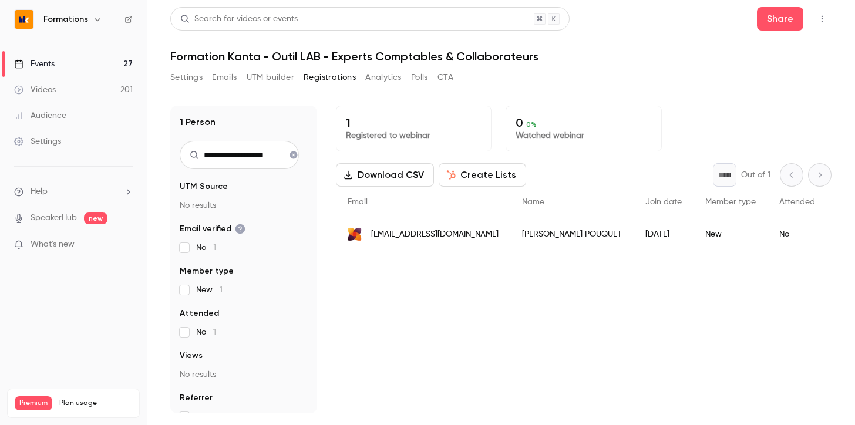  Describe the element at coordinates (196, 398) in the screenshot. I see `span: Referrer` at that location.